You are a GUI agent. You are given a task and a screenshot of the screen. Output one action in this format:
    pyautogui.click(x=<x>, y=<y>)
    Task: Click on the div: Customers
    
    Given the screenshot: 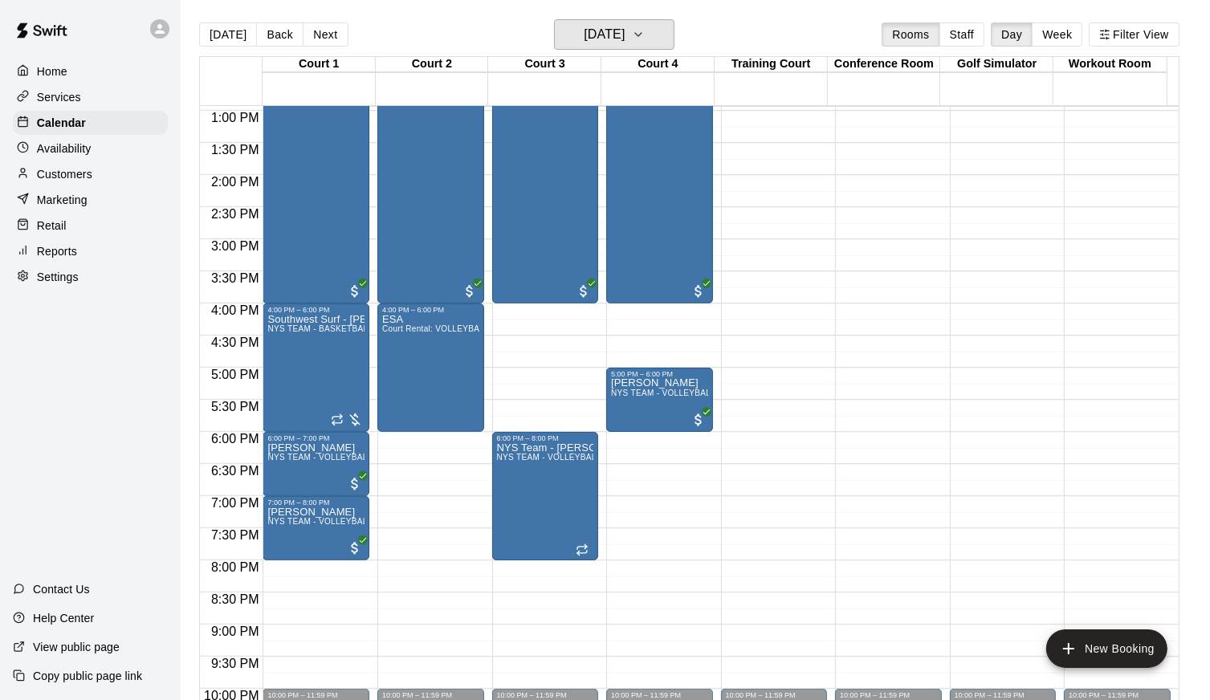 What is the action you would take?
    pyautogui.click(x=90, y=174)
    